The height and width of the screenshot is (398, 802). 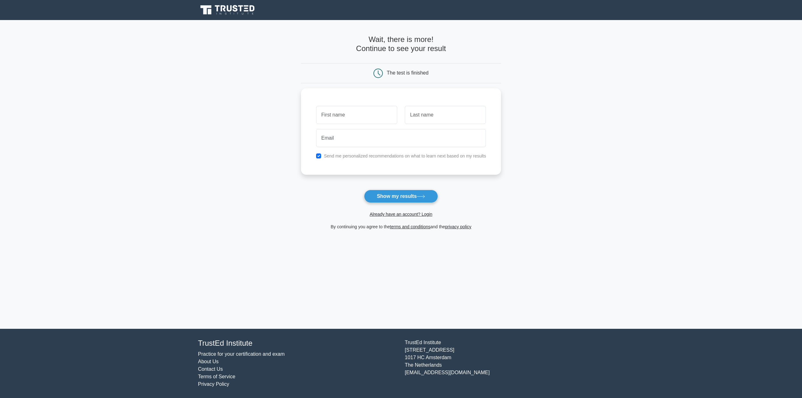 I want to click on a: Contact Us, so click(x=210, y=369).